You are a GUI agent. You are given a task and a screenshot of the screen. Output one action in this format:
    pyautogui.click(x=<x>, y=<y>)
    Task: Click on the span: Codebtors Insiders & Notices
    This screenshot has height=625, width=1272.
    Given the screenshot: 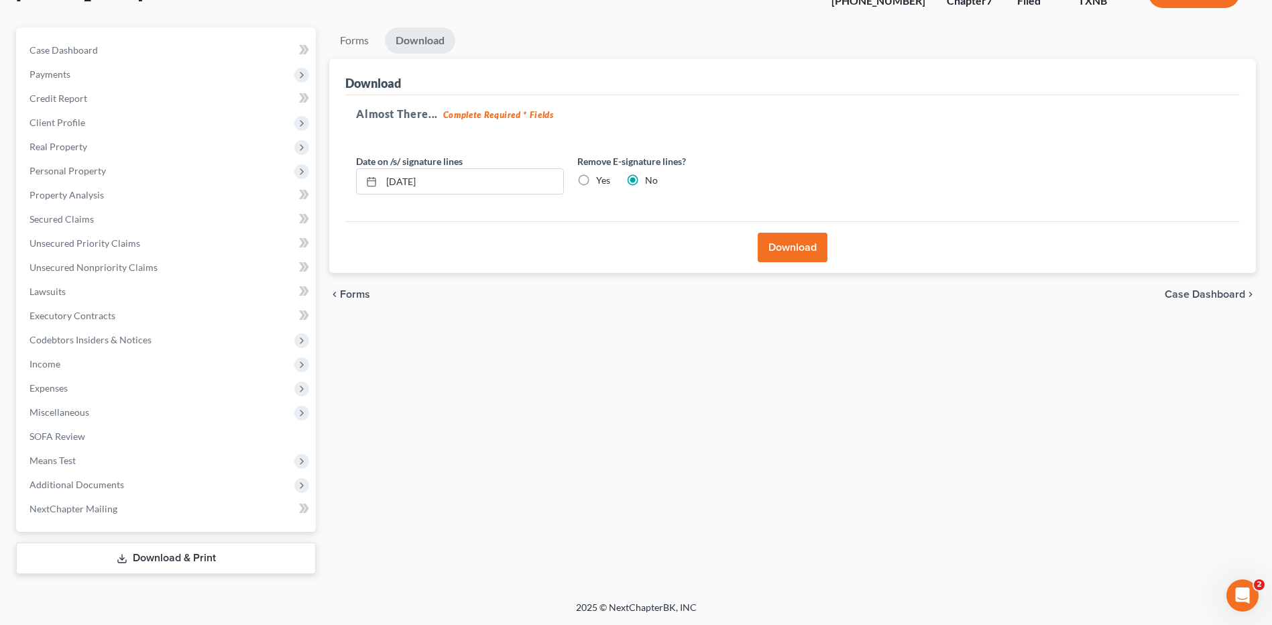 What is the action you would take?
    pyautogui.click(x=91, y=339)
    